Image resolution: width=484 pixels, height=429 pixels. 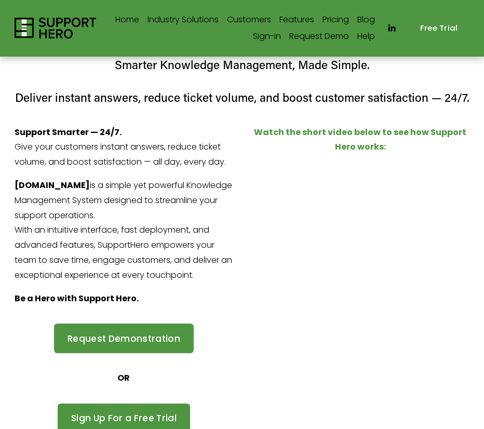 What do you see at coordinates (267, 36) in the screenshot?
I see `a: Sign-in` at bounding box center [267, 36].